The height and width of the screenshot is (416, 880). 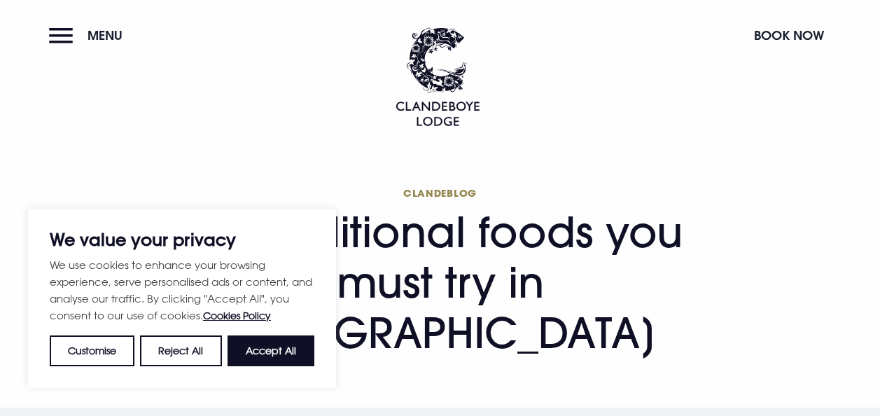 What do you see at coordinates (89, 35) in the screenshot?
I see `button: Menu` at bounding box center [89, 35].